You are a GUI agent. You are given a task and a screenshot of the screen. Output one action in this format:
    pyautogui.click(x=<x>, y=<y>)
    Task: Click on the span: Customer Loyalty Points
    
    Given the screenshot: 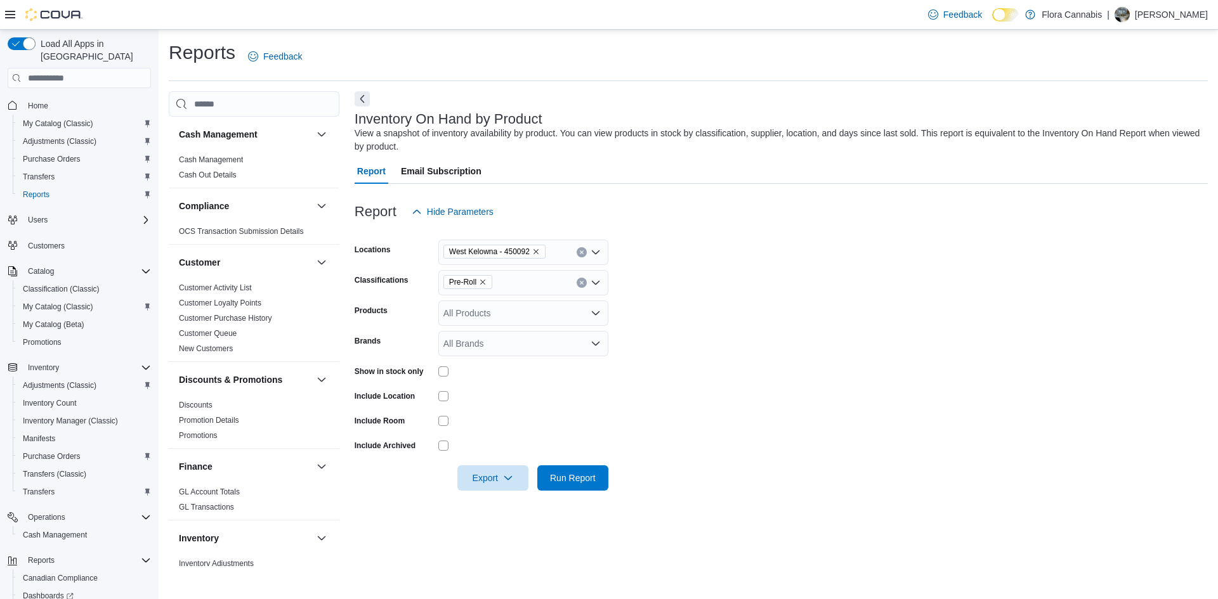 What is the action you would take?
    pyautogui.click(x=220, y=303)
    